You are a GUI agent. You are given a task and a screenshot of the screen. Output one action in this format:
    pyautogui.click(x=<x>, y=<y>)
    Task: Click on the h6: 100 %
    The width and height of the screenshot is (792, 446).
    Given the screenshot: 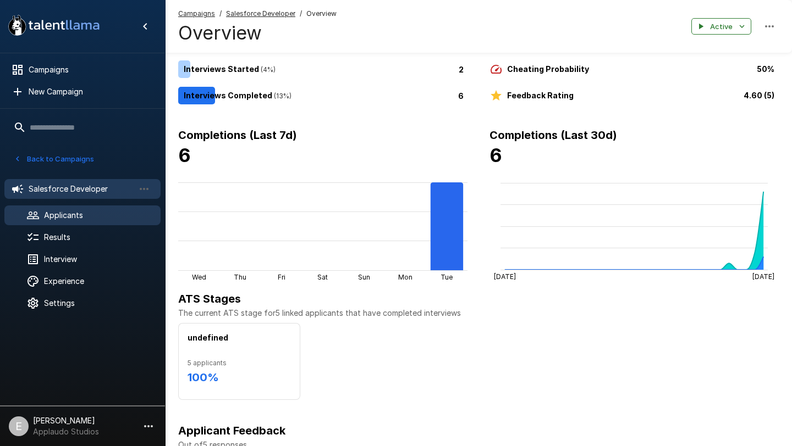 What is the action you would take?
    pyautogui.click(x=239, y=378)
    